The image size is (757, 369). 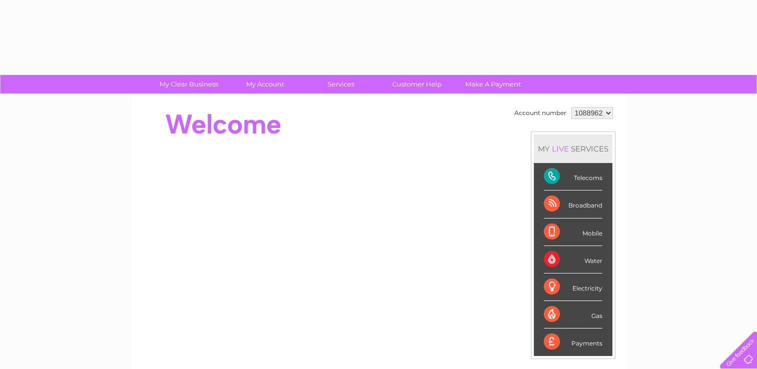 What do you see at coordinates (573, 149) in the screenshot?
I see `div: MY SERVICES` at bounding box center [573, 149].